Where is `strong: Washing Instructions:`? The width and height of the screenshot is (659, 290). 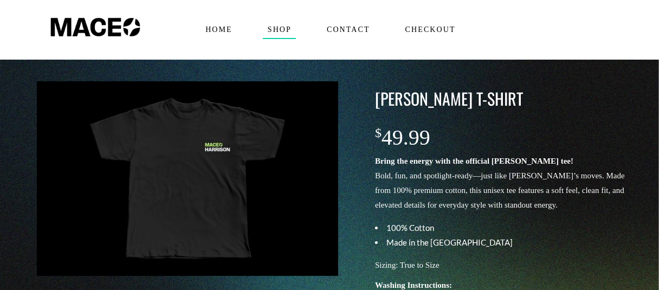
strong: Washing Instructions: is located at coordinates (414, 285).